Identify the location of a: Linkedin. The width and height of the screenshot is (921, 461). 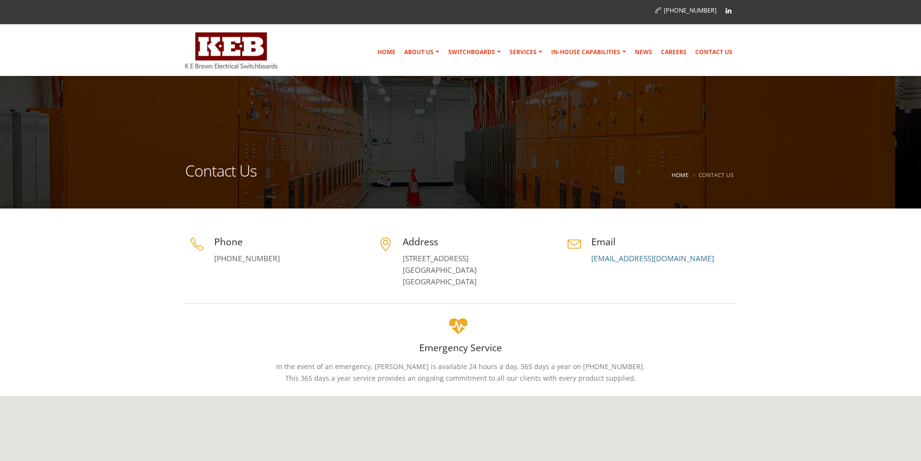
(728, 11).